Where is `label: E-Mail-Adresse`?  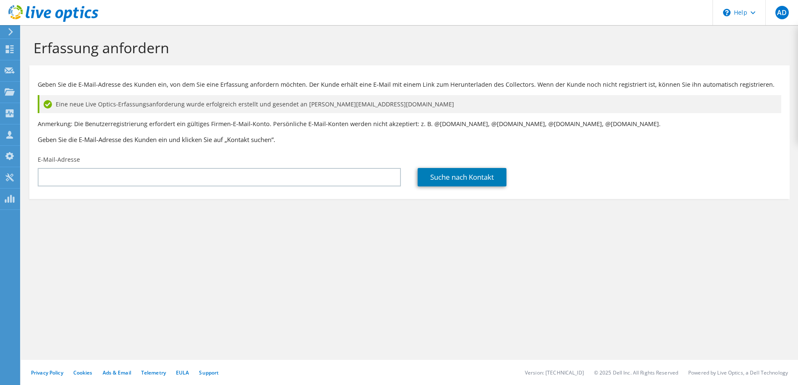
label: E-Mail-Adresse is located at coordinates (59, 160).